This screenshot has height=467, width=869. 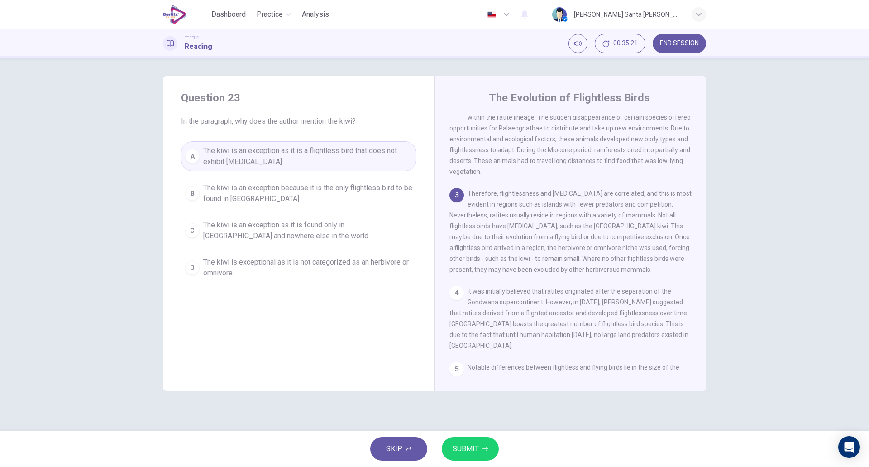 What do you see at coordinates (299, 98) in the screenshot?
I see `h4: Question 23` at bounding box center [299, 98].